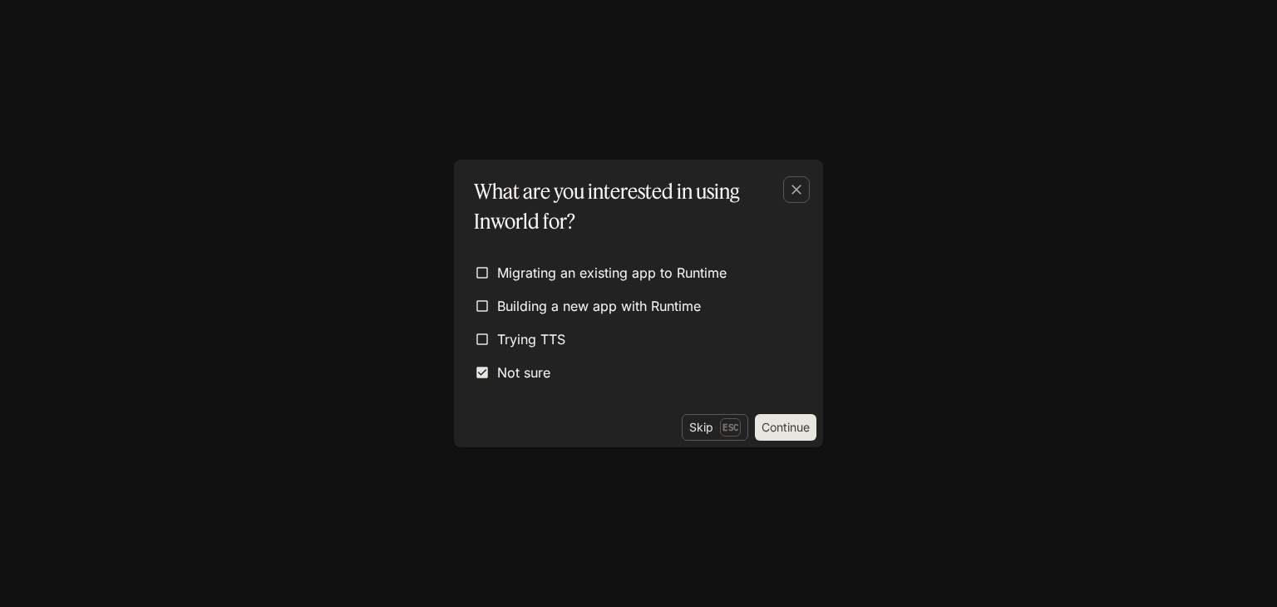  I want to click on p: What are you interested in using Inworld for?, so click(635, 206).